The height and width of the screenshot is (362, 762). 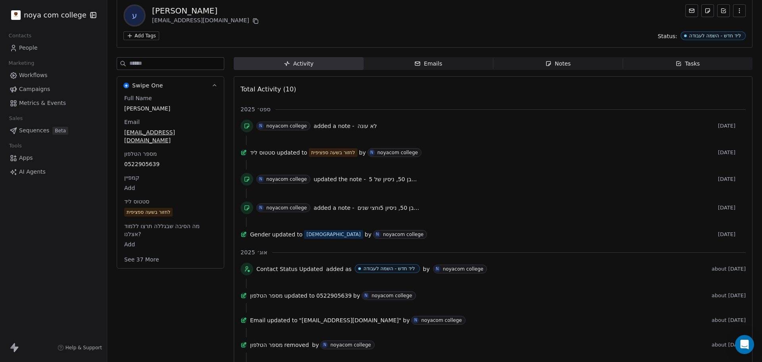 I want to click on span: removed, so click(x=297, y=345).